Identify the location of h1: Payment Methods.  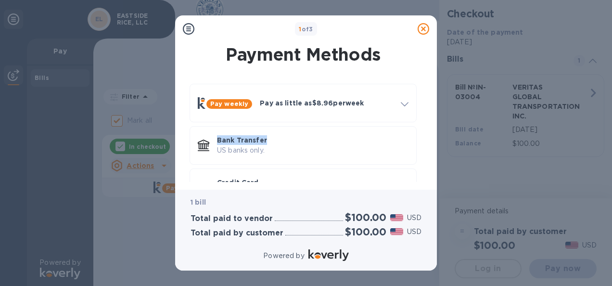
(303, 54).